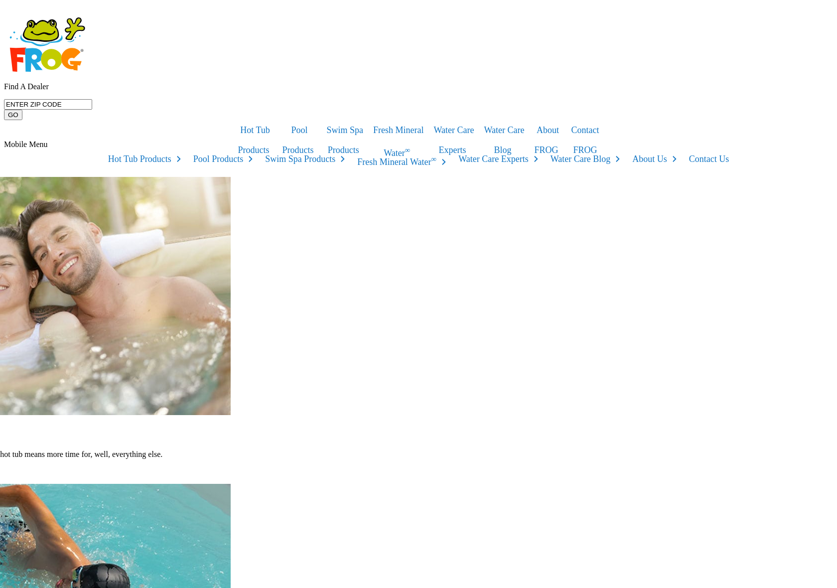  I want to click on a: Swim Spa Products, so click(306, 159).